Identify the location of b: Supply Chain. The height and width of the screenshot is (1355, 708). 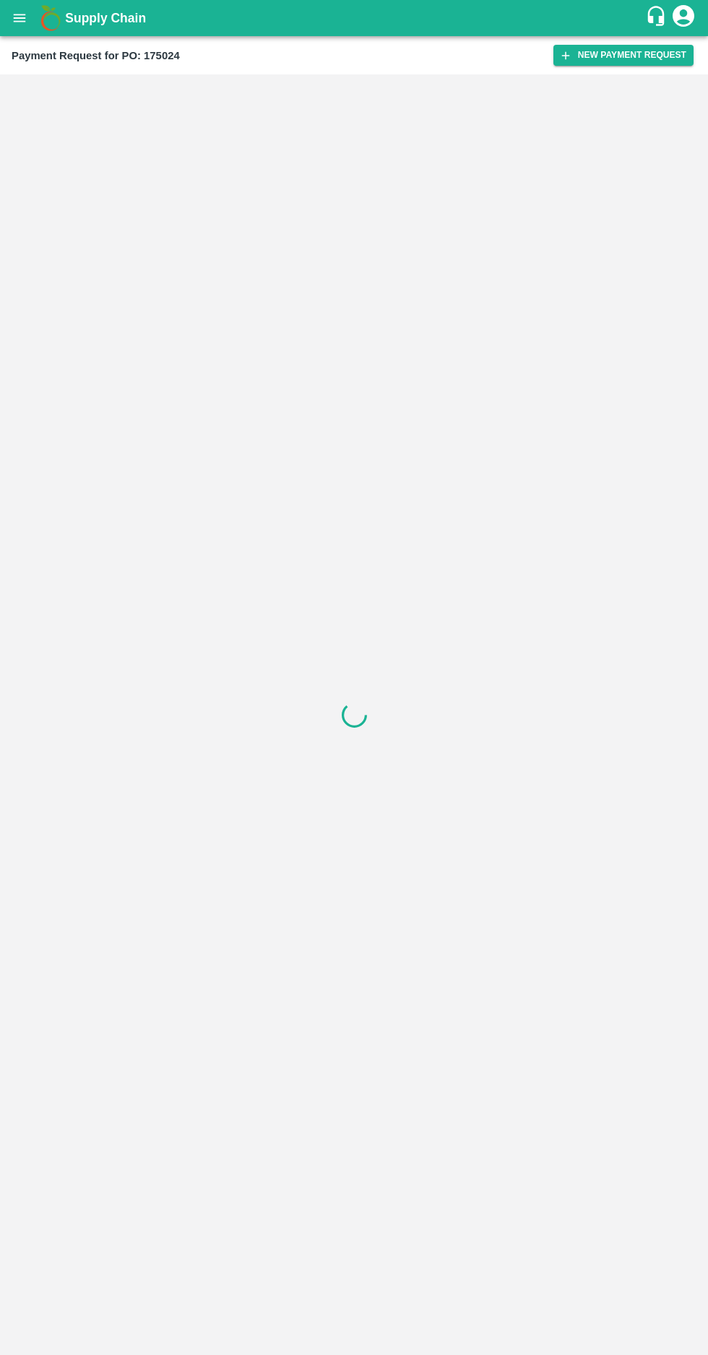
(106, 18).